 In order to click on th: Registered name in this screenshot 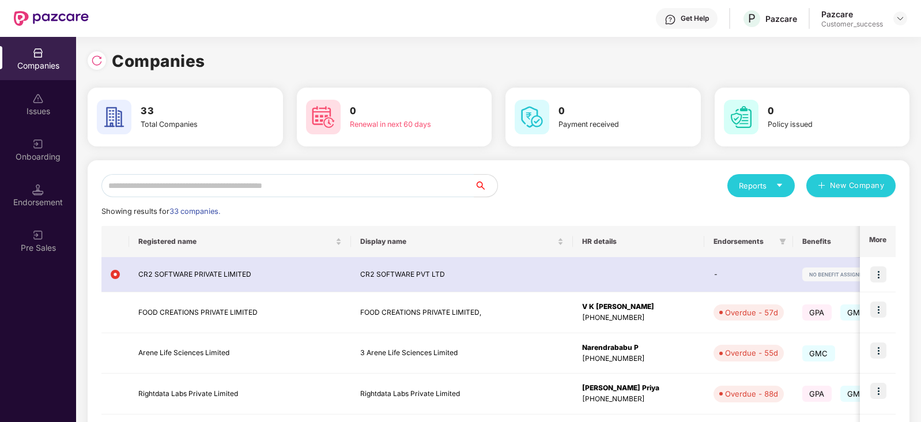, I will do `click(240, 241)`.